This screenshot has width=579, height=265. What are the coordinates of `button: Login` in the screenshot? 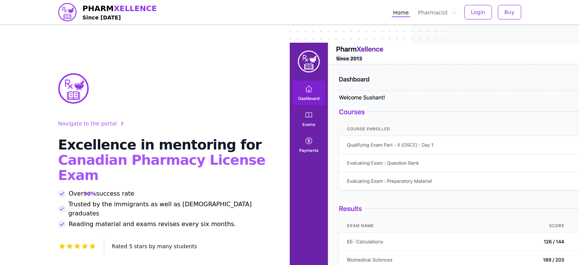 It's located at (478, 12).